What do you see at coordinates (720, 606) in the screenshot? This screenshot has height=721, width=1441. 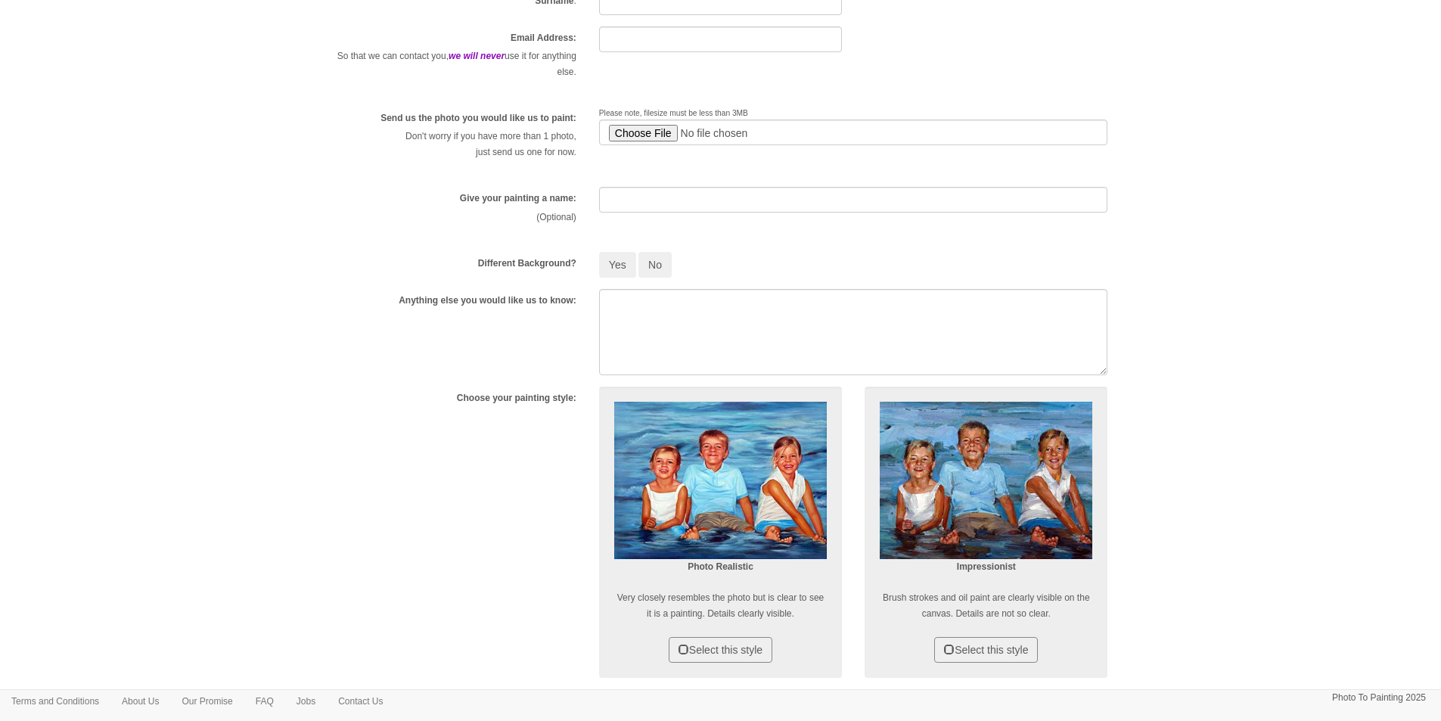 I see `p: Very closely resembles the photo but is clear to see it is a painting. Details clearly visible.` at bounding box center [720, 606].